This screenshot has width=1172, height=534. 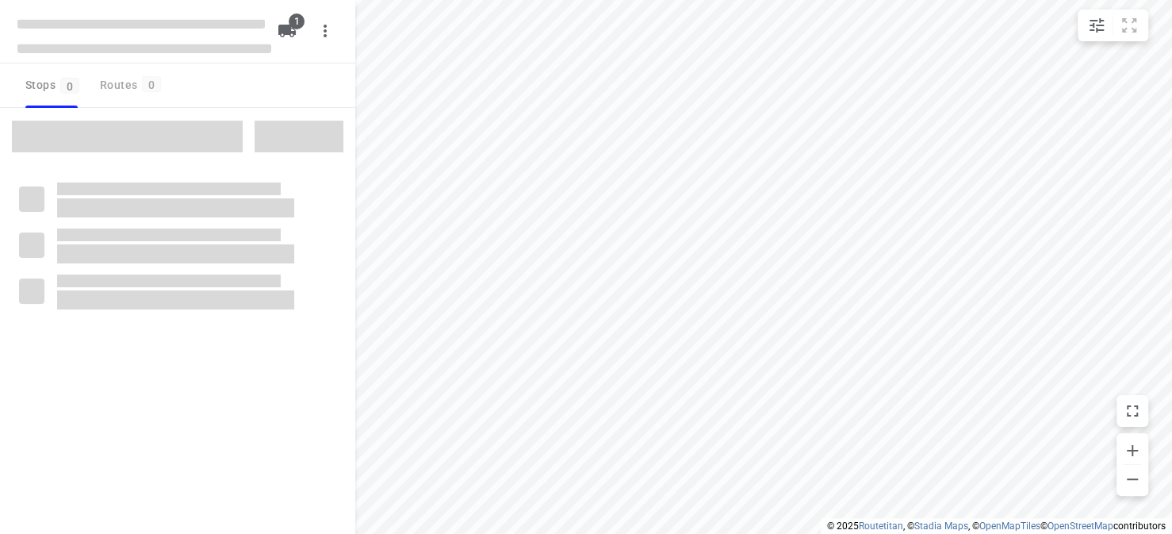 What do you see at coordinates (1097, 25) in the screenshot?
I see `button: Map settings` at bounding box center [1097, 25].